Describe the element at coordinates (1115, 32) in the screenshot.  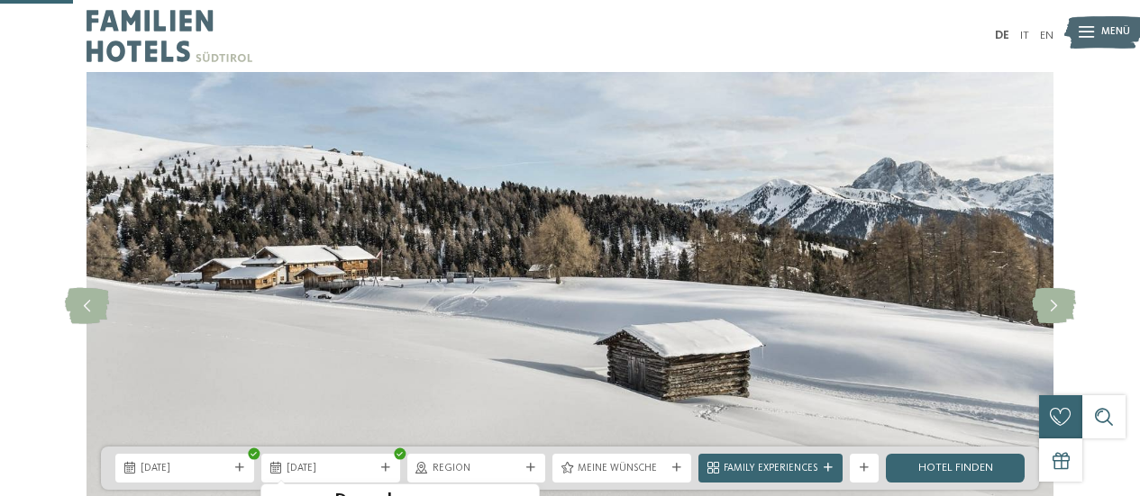
I see `span: Menü` at that location.